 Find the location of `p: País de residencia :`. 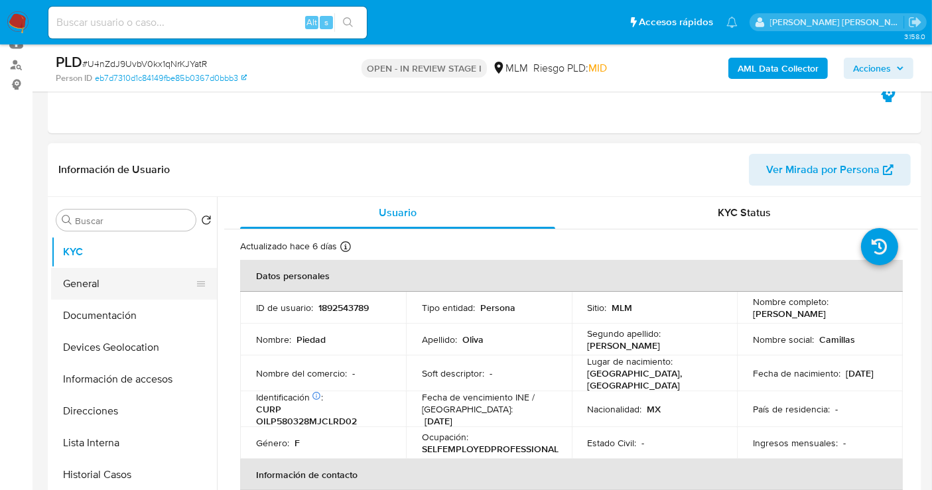

p: País de residencia : is located at coordinates (791, 409).